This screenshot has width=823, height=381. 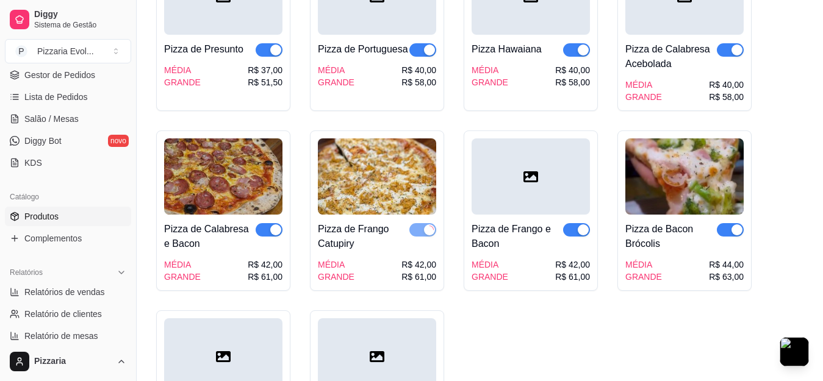 I want to click on div: Pizzaria Evol ..., so click(x=65, y=51).